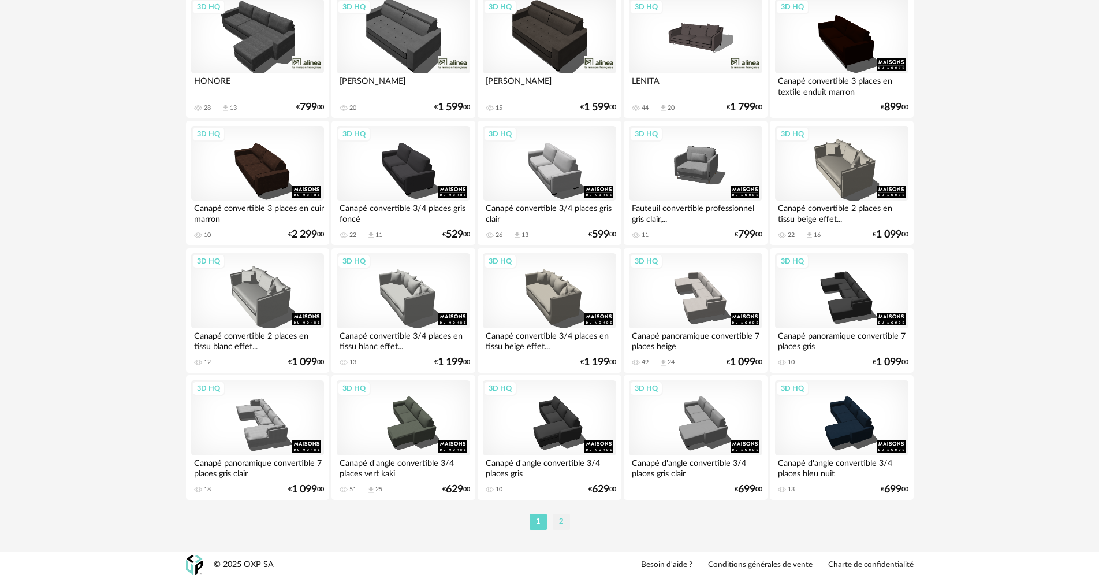 This screenshot has height=578, width=1099. Describe the element at coordinates (842, 85) in the screenshot. I see `div: Canapé convertible 3 places en textile enduit marron` at that location.